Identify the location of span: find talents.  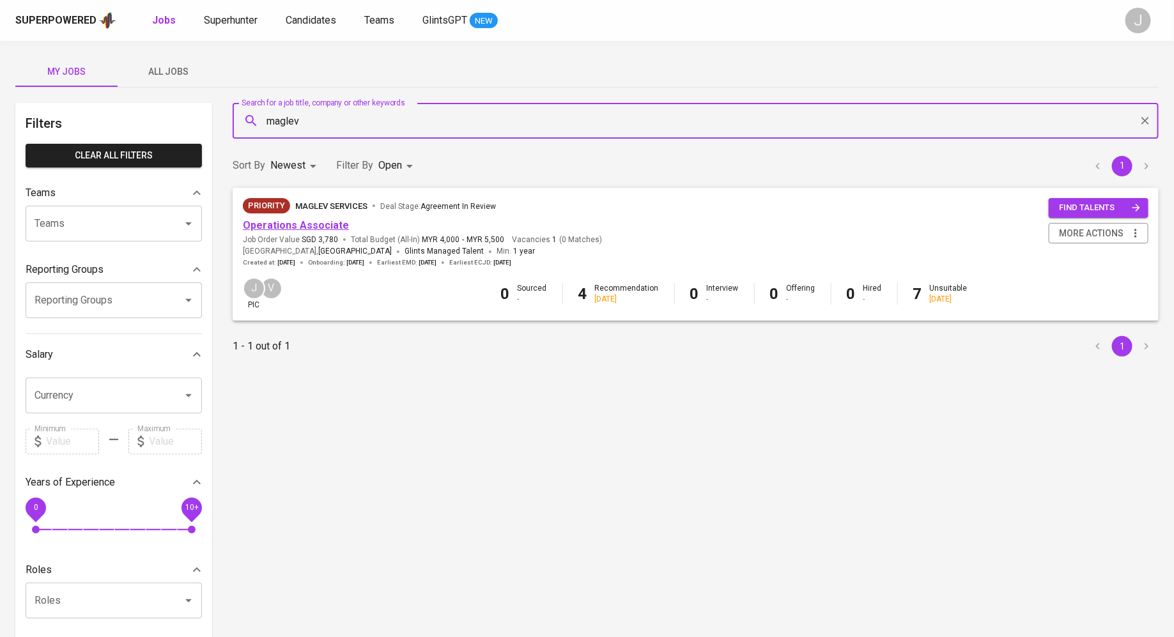
(1100, 208).